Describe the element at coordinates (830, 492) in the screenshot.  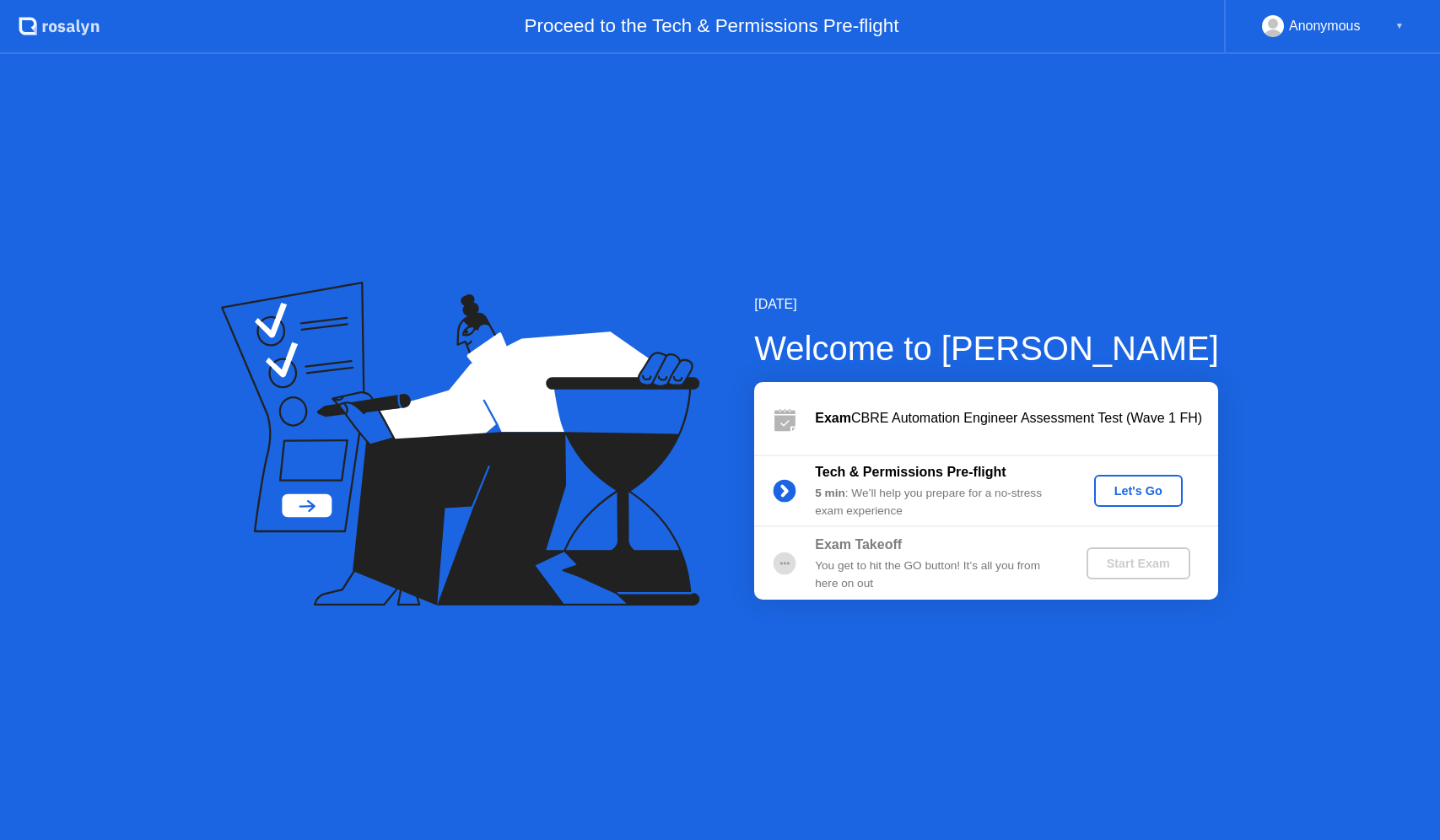
I see `b: 5 min` at that location.